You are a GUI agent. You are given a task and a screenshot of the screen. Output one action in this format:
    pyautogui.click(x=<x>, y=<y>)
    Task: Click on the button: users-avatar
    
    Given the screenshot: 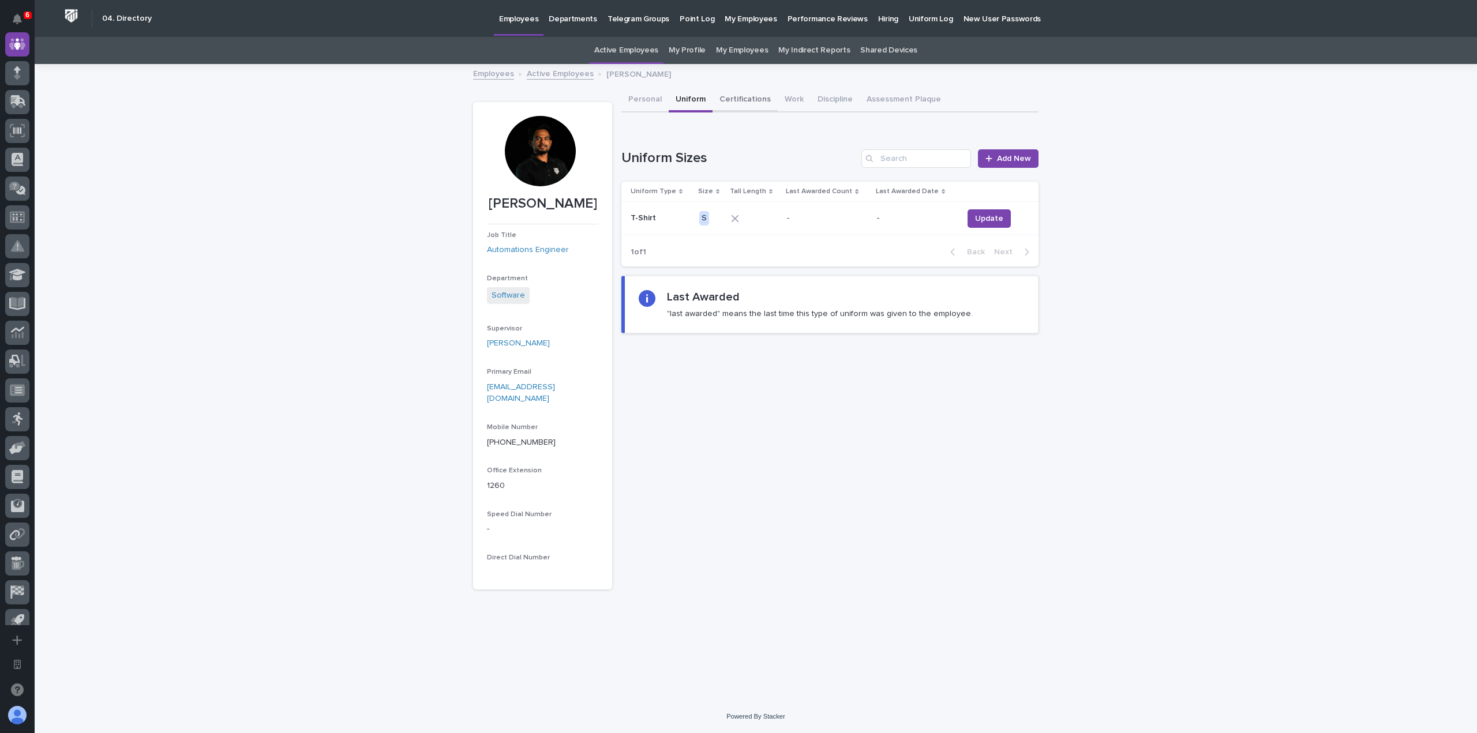 What is the action you would take?
    pyautogui.click(x=17, y=715)
    